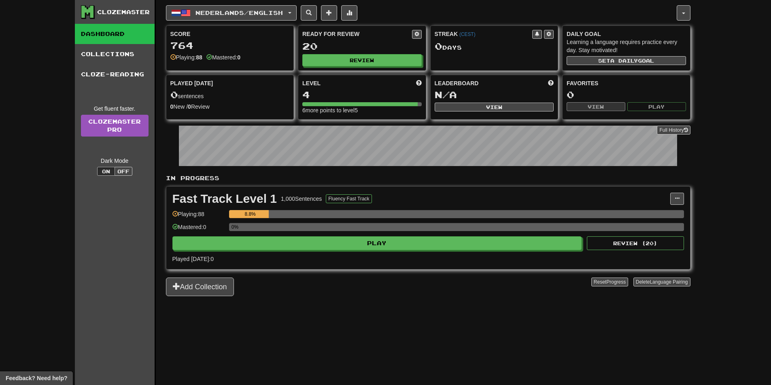  What do you see at coordinates (428, 178) in the screenshot?
I see `p: In Progress` at bounding box center [428, 178].